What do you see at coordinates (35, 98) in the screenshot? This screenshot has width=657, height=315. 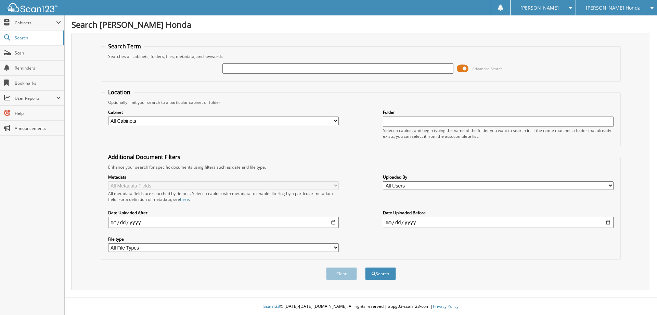 I see `span: User Reports` at bounding box center [35, 98].